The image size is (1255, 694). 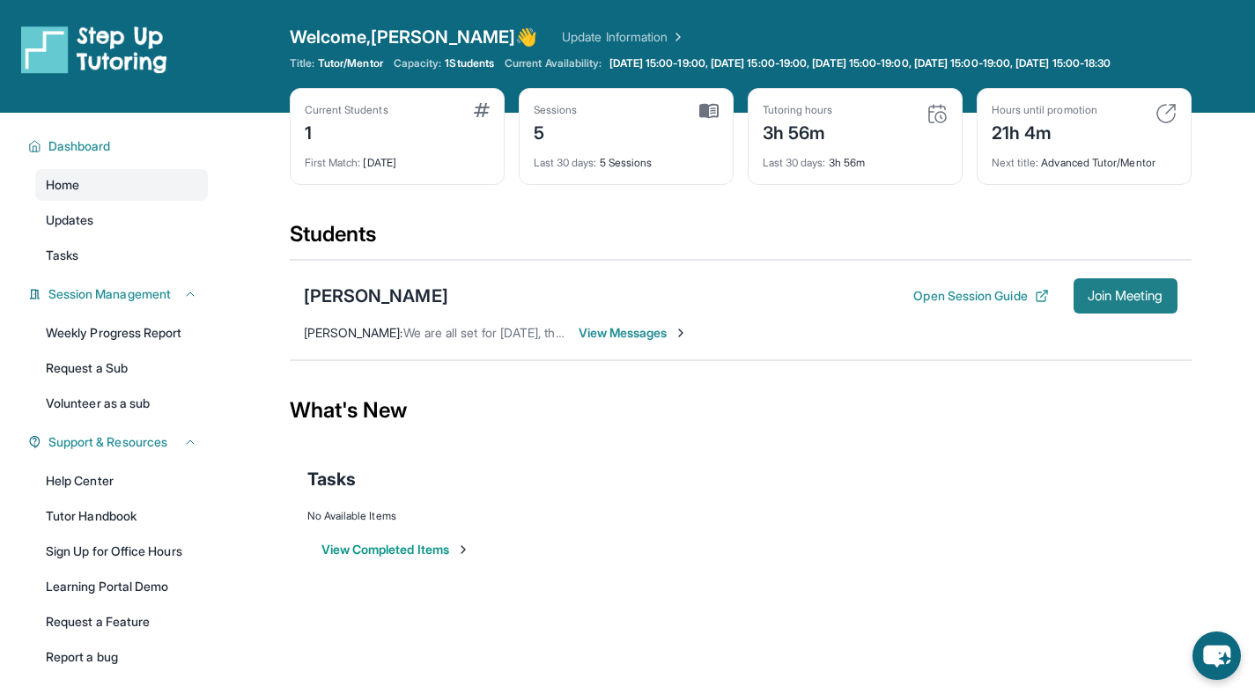 What do you see at coordinates (119, 146) in the screenshot?
I see `button: Dashboard` at bounding box center [119, 146].